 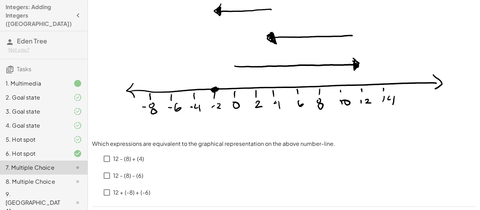 What do you see at coordinates (45, 50) in the screenshot?
I see `div: Not you?` at bounding box center [45, 50].